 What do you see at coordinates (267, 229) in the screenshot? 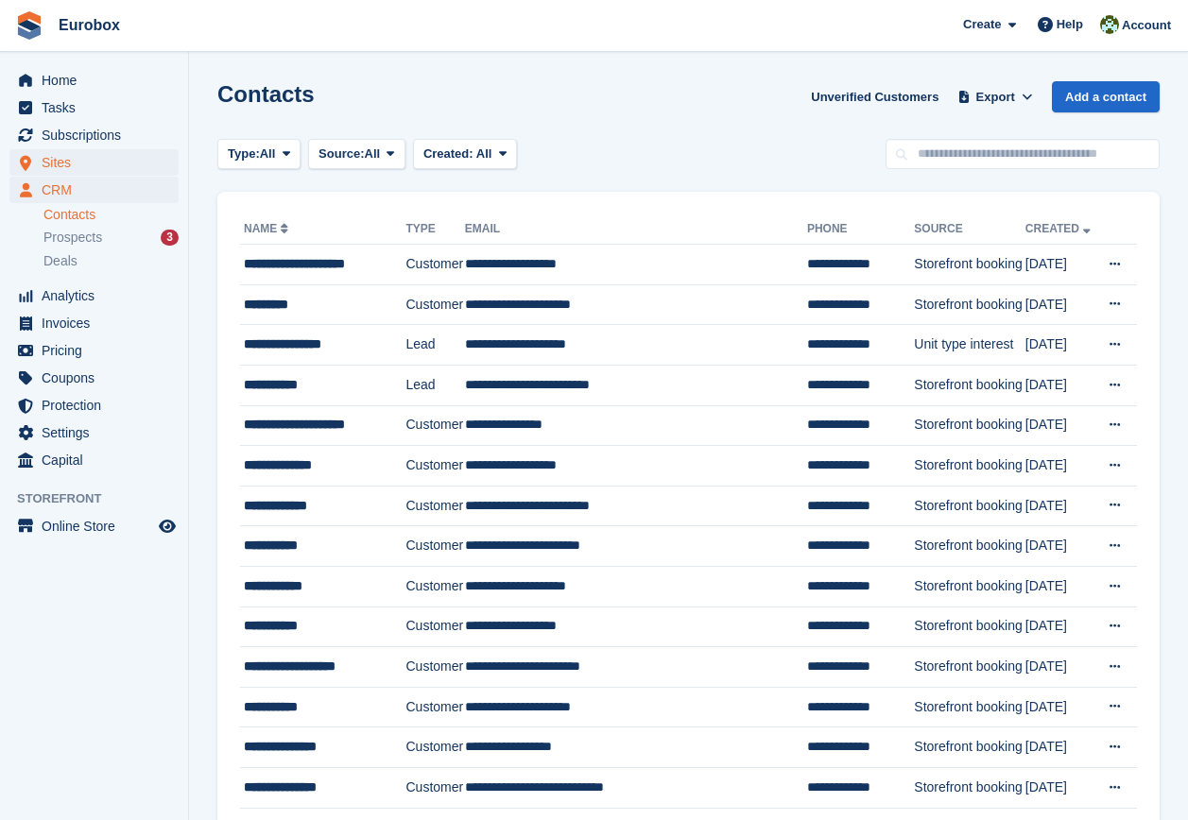
I see `a: Name` at bounding box center [267, 229].